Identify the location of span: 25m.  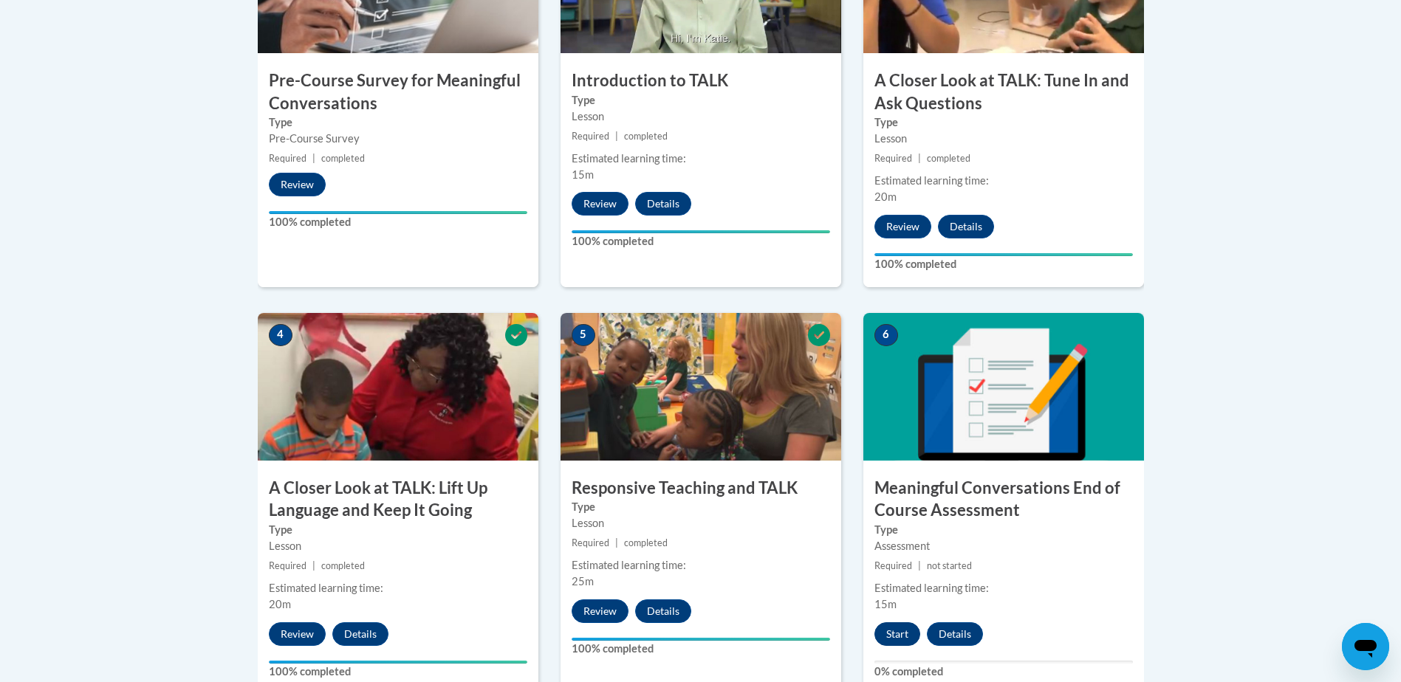
(583, 581).